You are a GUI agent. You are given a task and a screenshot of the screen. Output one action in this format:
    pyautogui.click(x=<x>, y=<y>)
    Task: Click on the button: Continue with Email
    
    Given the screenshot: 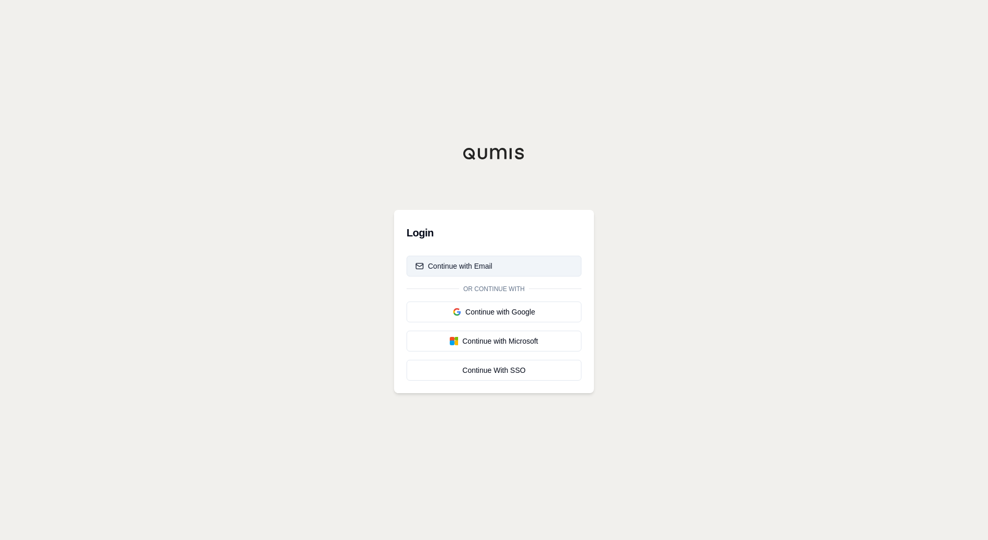 What is the action you would take?
    pyautogui.click(x=494, y=266)
    